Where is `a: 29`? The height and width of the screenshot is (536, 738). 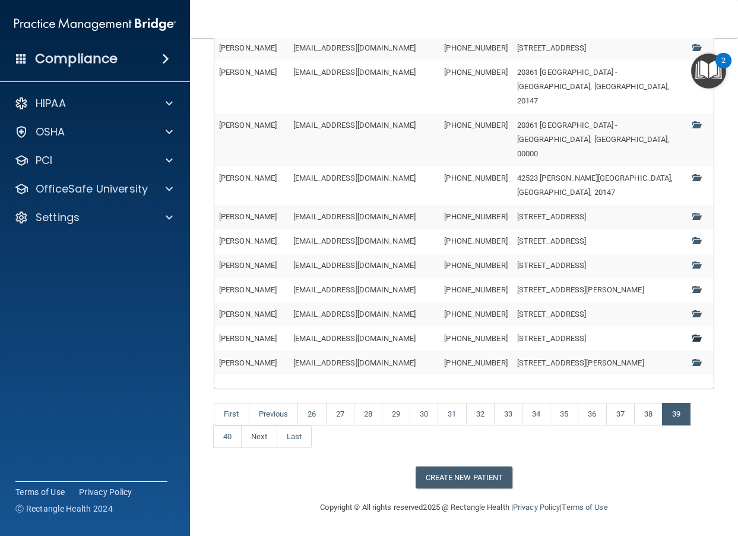
a: 29 is located at coordinates (396, 414).